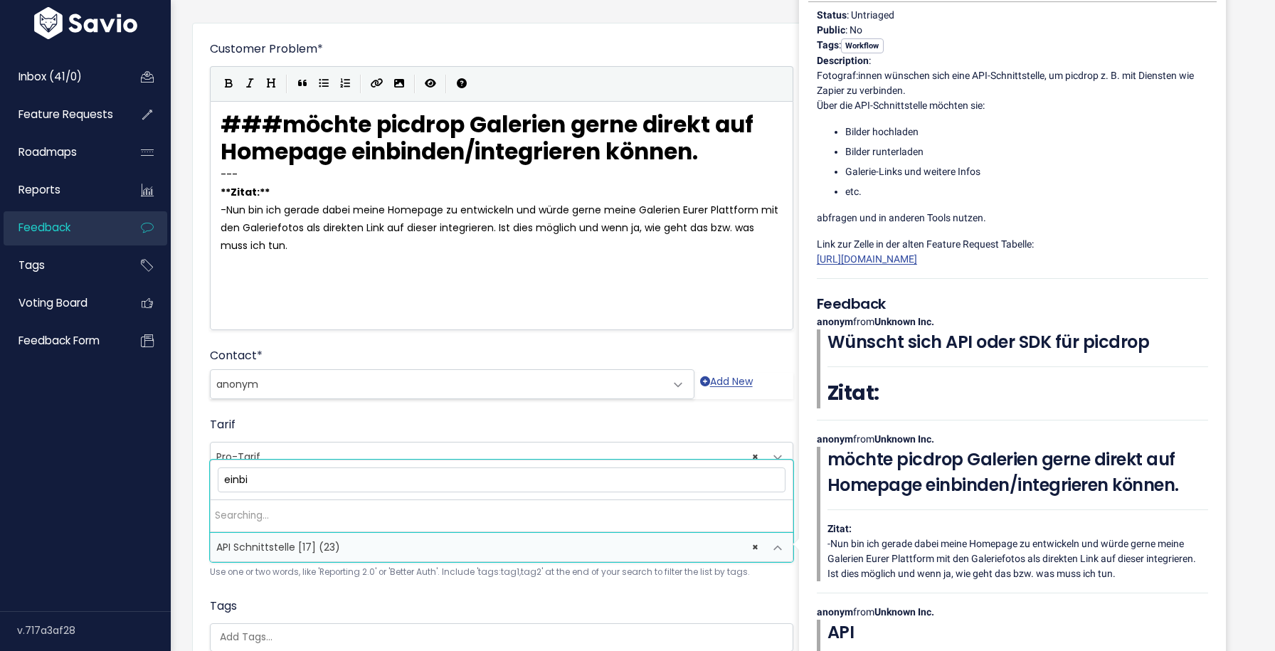 This screenshot has height=651, width=1275. Describe the element at coordinates (60, 265) in the screenshot. I see `a: Tags` at that location.